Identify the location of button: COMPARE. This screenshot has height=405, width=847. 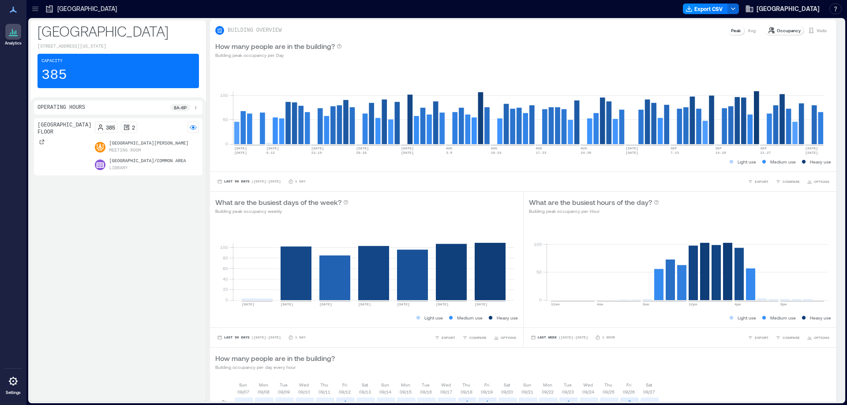
(787, 338).